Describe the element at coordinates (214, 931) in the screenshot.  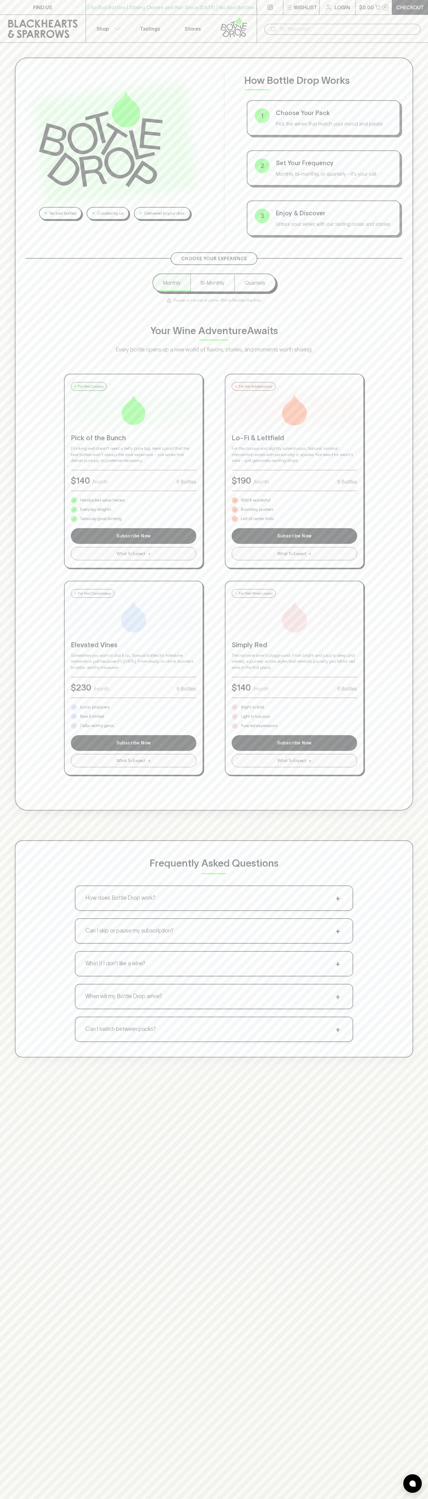
I see `button: Can I skip or pause my subscription?+` at that location.